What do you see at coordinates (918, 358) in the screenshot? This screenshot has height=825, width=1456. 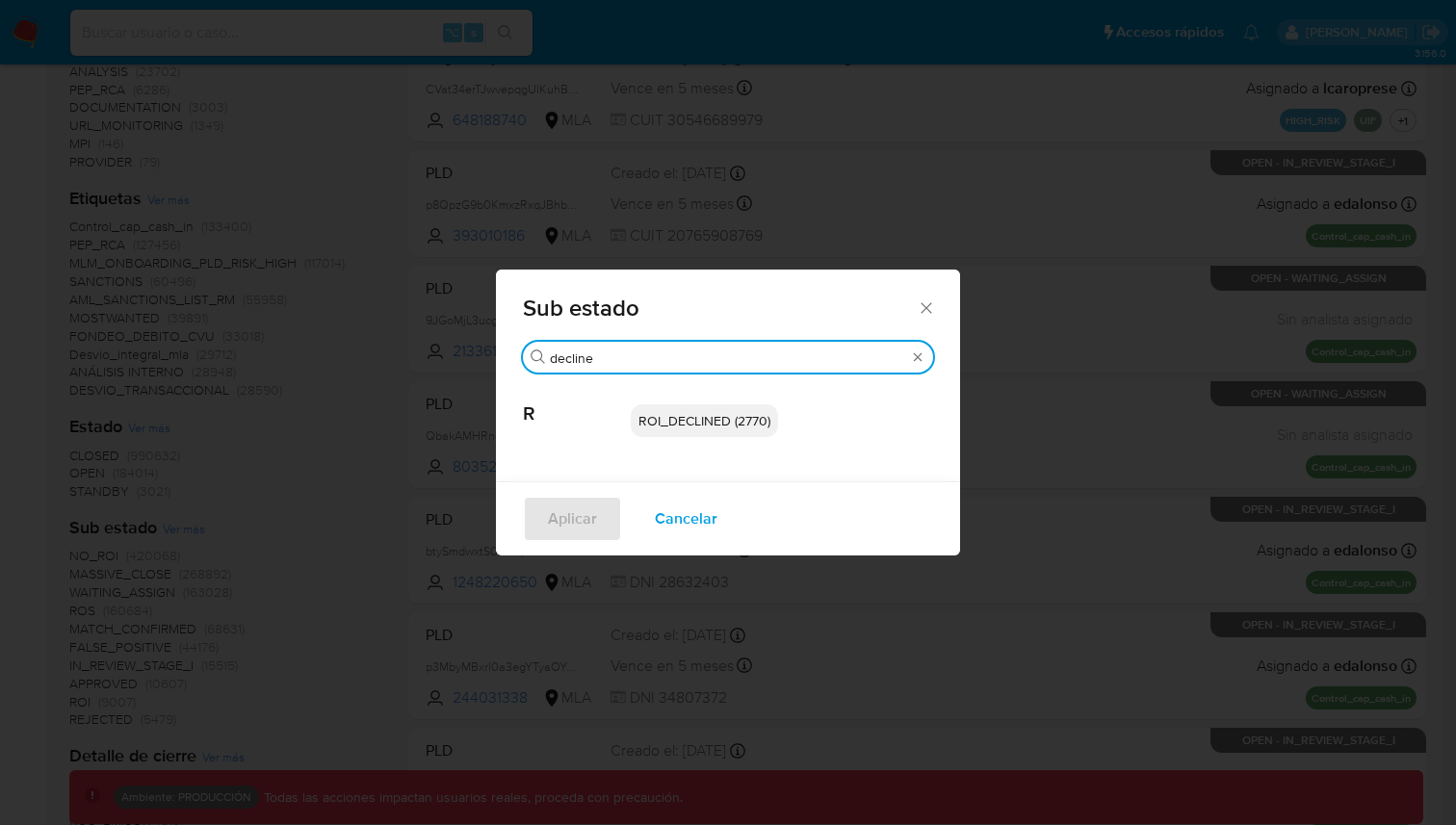 I see `button: Borrar` at bounding box center [918, 358].